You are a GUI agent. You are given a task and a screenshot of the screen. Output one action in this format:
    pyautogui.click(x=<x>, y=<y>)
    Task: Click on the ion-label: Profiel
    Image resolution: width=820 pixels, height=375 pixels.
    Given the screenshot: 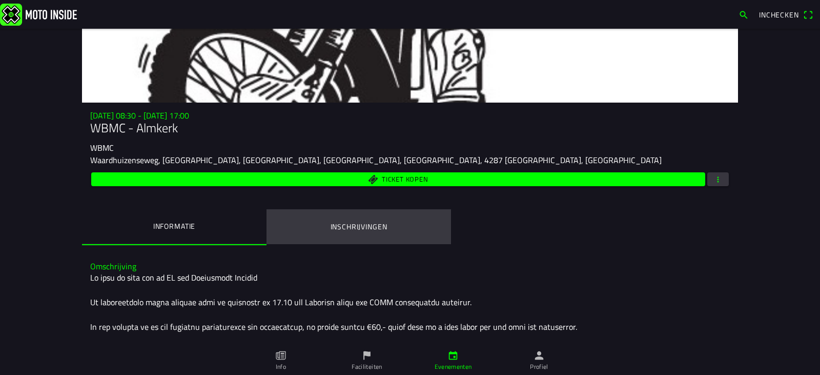 What is the action you would take?
    pyautogui.click(x=539, y=366)
    